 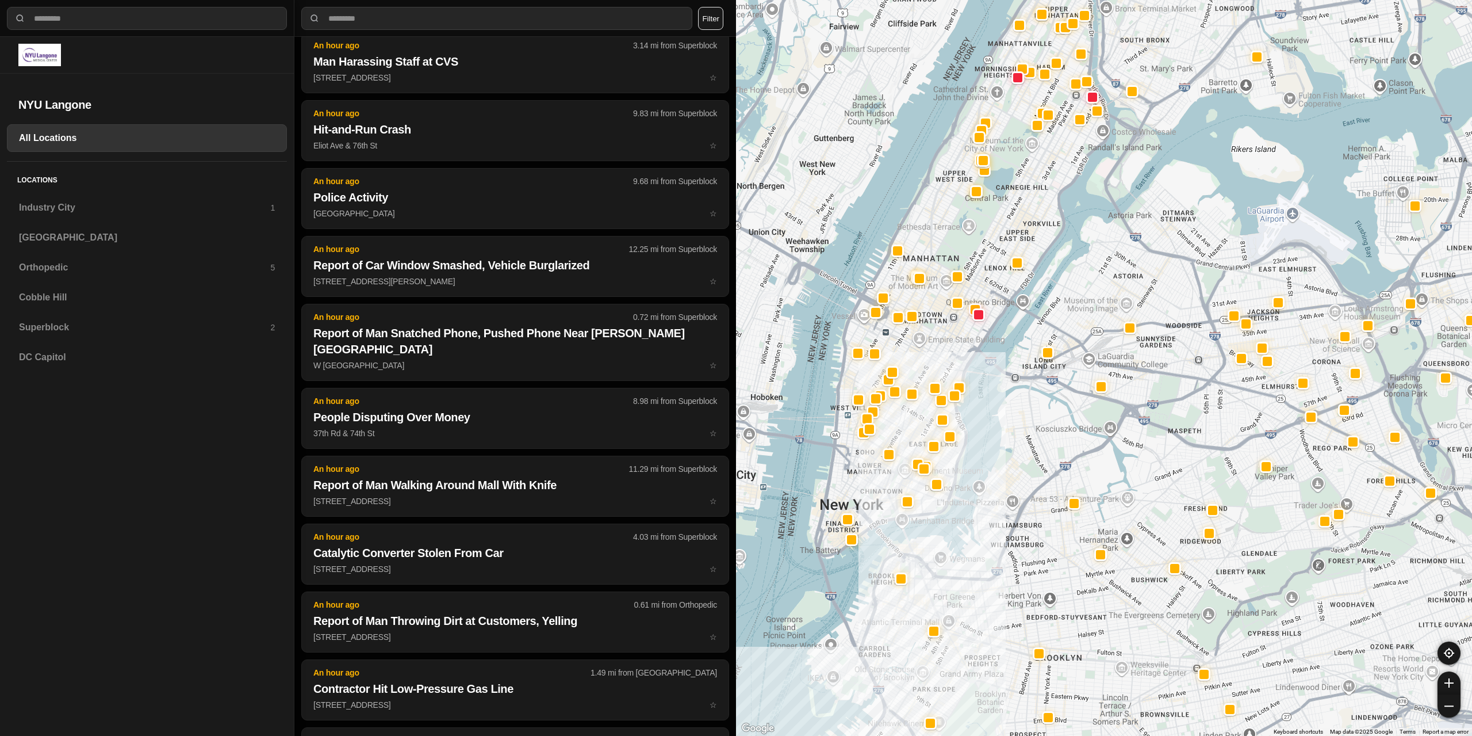 What do you see at coordinates (1449, 683) in the screenshot?
I see `img: zoom-in` at bounding box center [1449, 683].